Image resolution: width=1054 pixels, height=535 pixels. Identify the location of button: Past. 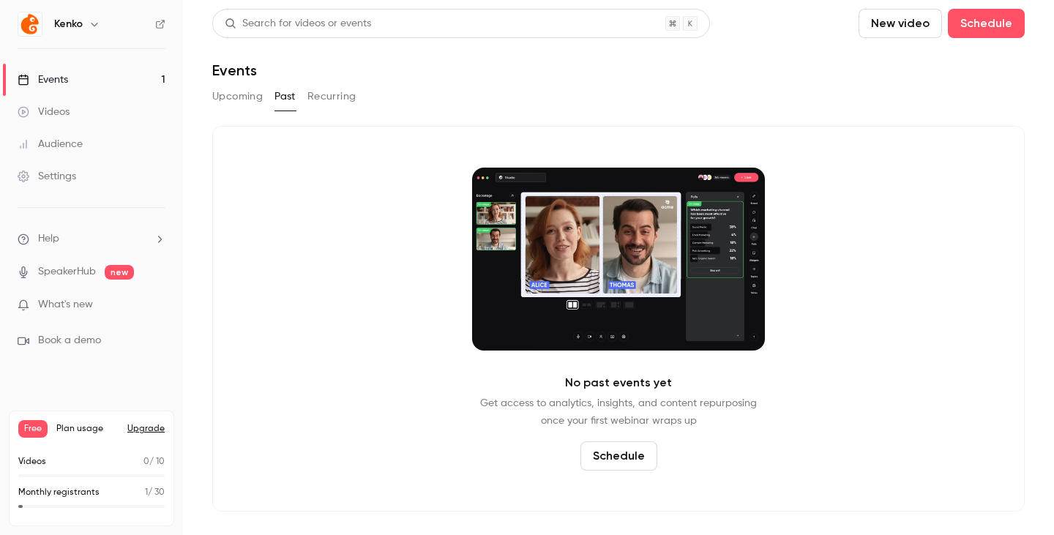
(285, 97).